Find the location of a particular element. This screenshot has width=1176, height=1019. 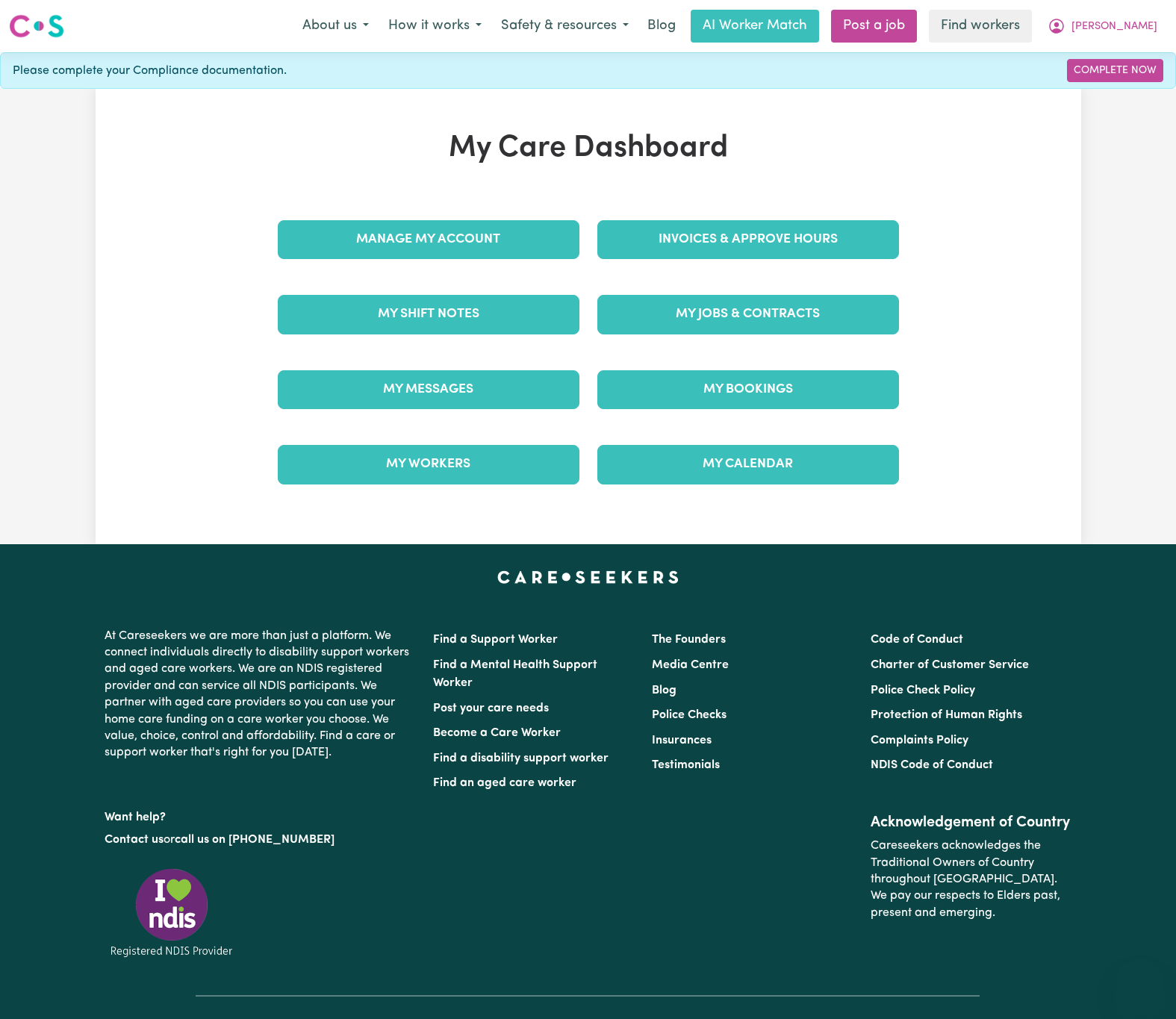

span: Please complete your Compliance documentation. is located at coordinates (149, 71).